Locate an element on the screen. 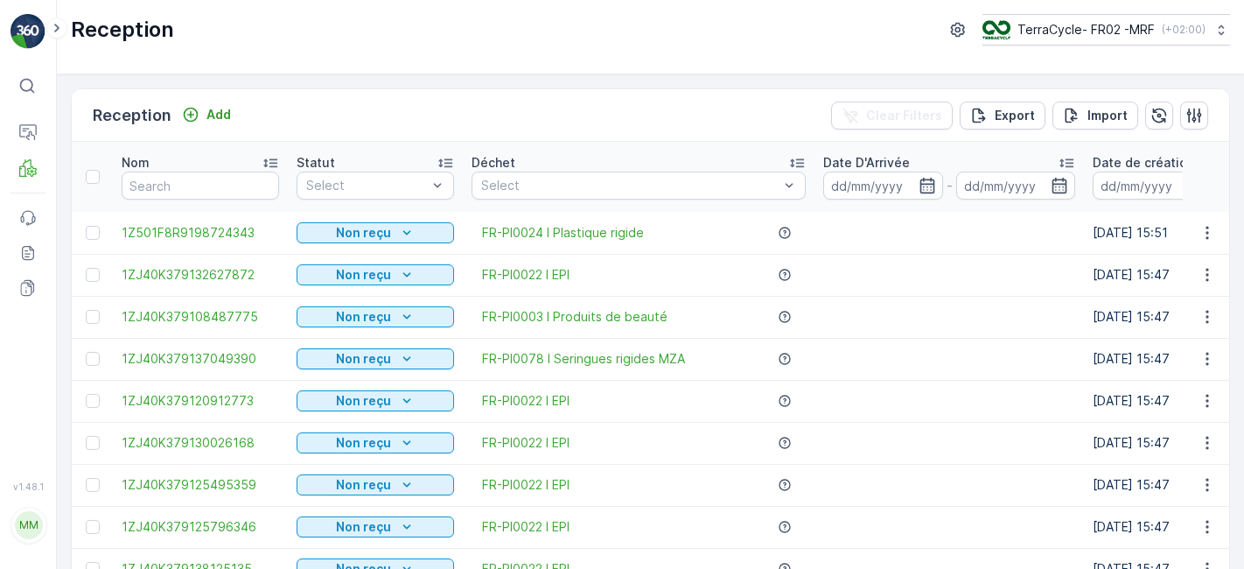 Image resolution: width=1244 pixels, height=569 pixels. p: Clear Filters is located at coordinates (904, 115).